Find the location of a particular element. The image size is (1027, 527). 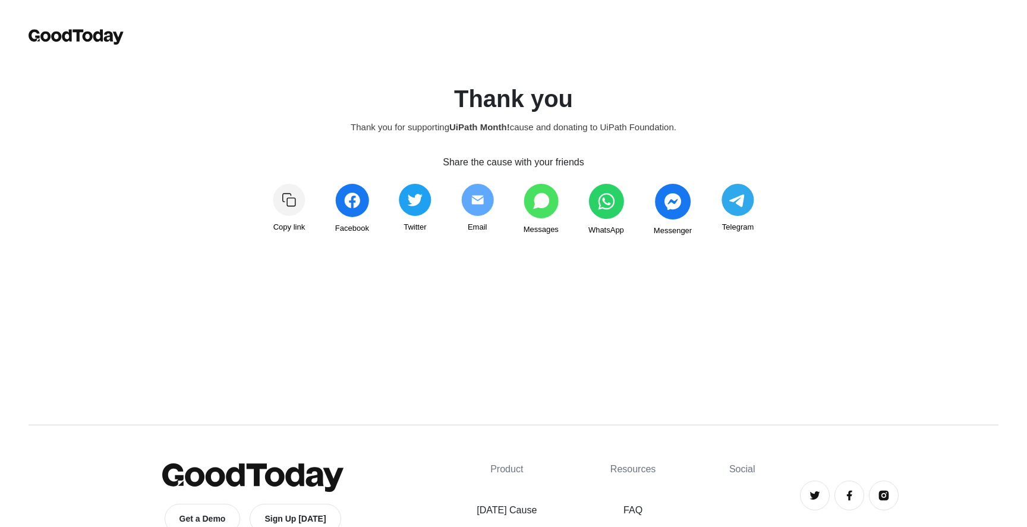

h1: Thank you is located at coordinates (513, 99).